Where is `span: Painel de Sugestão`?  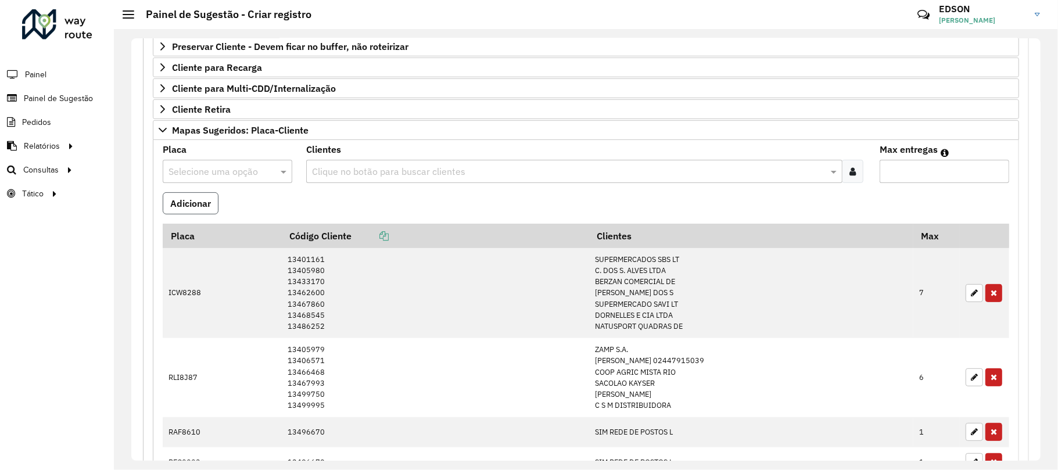
span: Painel de Sugestão is located at coordinates (58, 98).